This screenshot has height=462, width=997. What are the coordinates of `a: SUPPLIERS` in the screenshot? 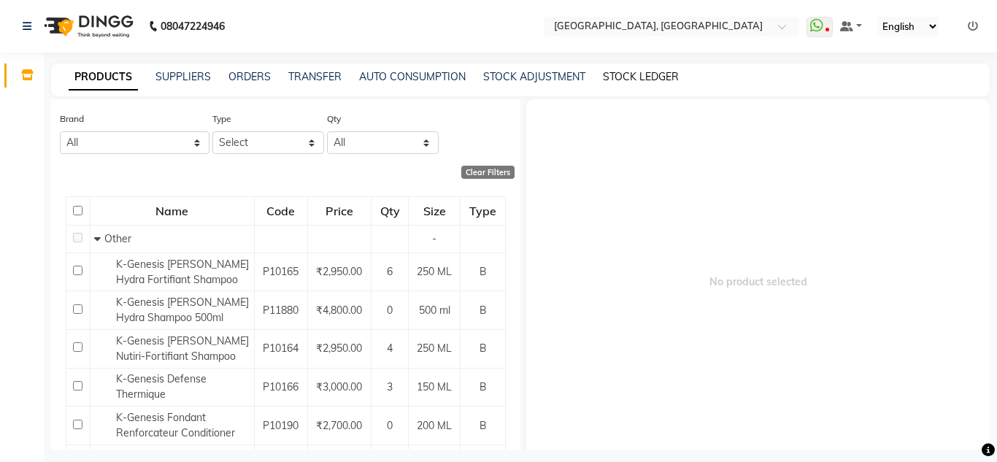 It's located at (183, 77).